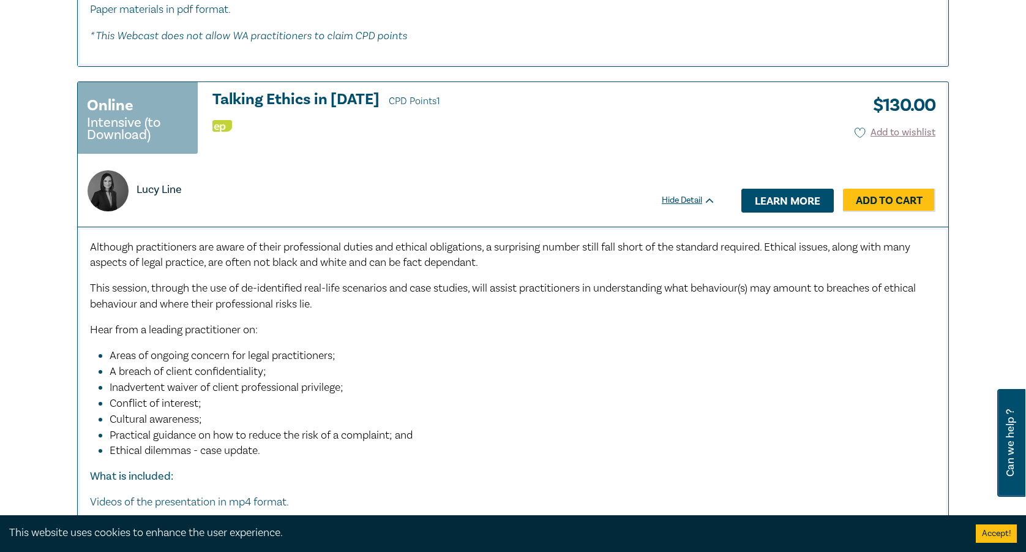 The width and height of the screenshot is (1026, 552). I want to click on em: * This Webcast does not allow WA practitioners to claim CPD points, so click(249, 35).